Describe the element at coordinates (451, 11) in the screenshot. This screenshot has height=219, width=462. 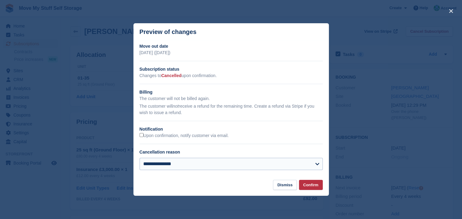
I see `button: close` at that location.